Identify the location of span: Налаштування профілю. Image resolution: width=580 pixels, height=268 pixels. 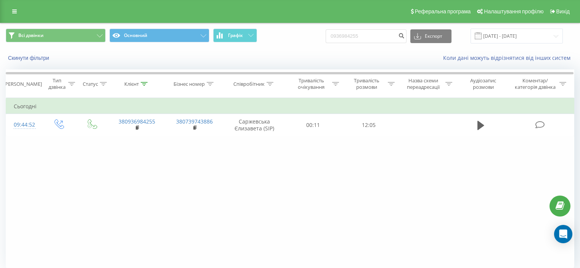
(514, 11).